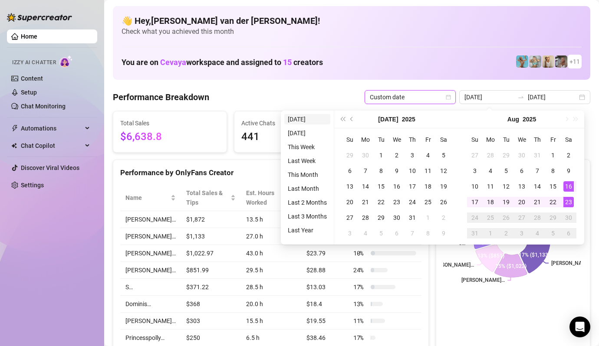  I want to click on td: 27.0 h, so click(271, 236).